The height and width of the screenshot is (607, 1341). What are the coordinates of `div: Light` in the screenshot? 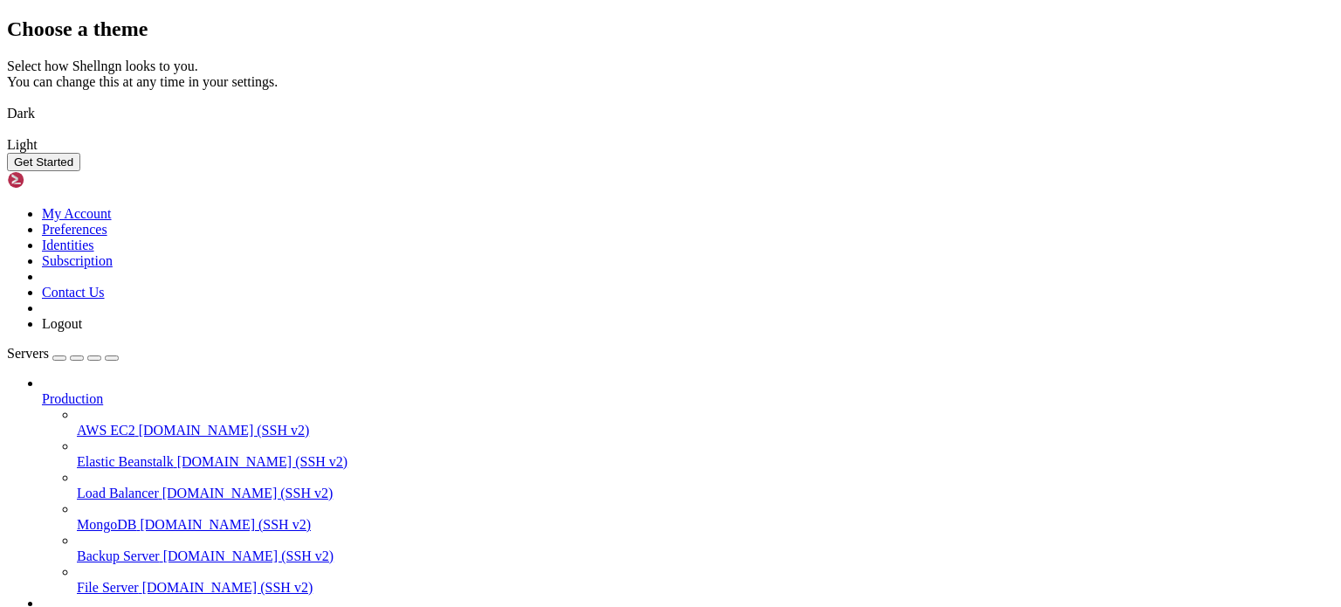 It's located at (670, 145).